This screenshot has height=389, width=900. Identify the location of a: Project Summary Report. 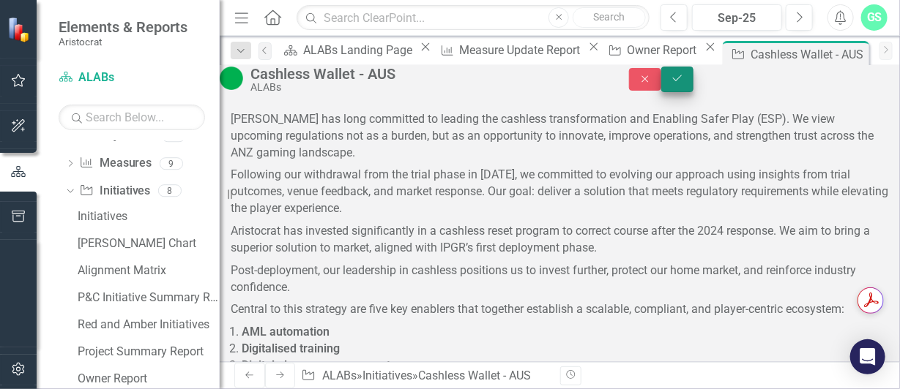
(146, 352).